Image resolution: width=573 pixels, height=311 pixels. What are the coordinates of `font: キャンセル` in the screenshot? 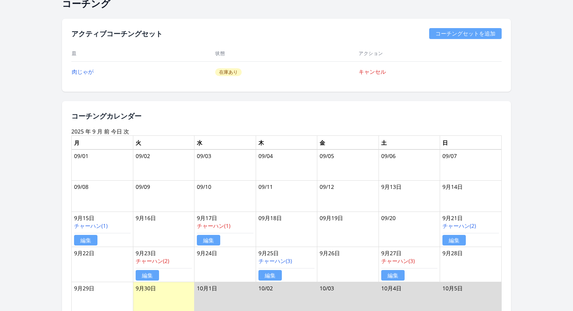 It's located at (372, 71).